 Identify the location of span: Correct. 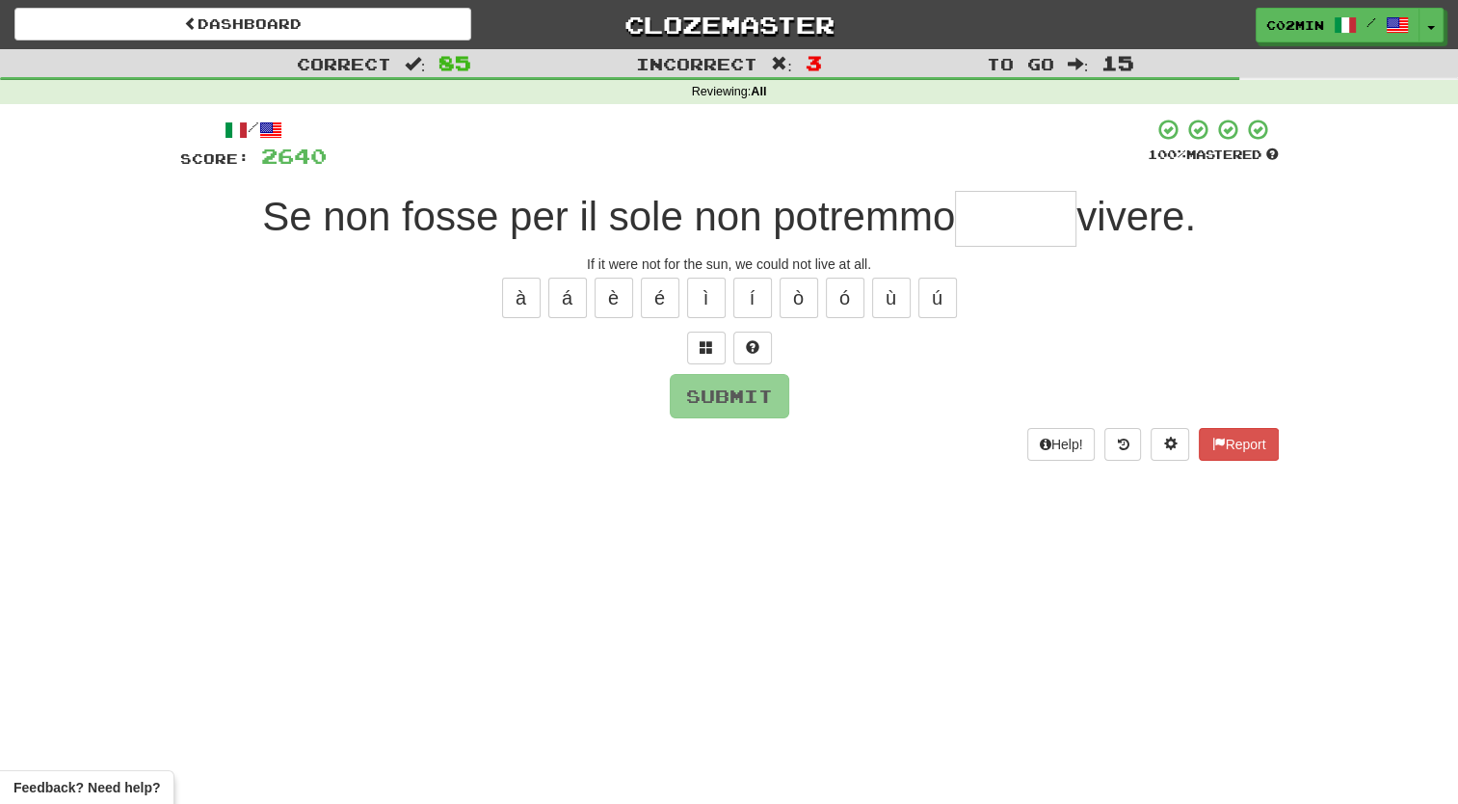
(344, 64).